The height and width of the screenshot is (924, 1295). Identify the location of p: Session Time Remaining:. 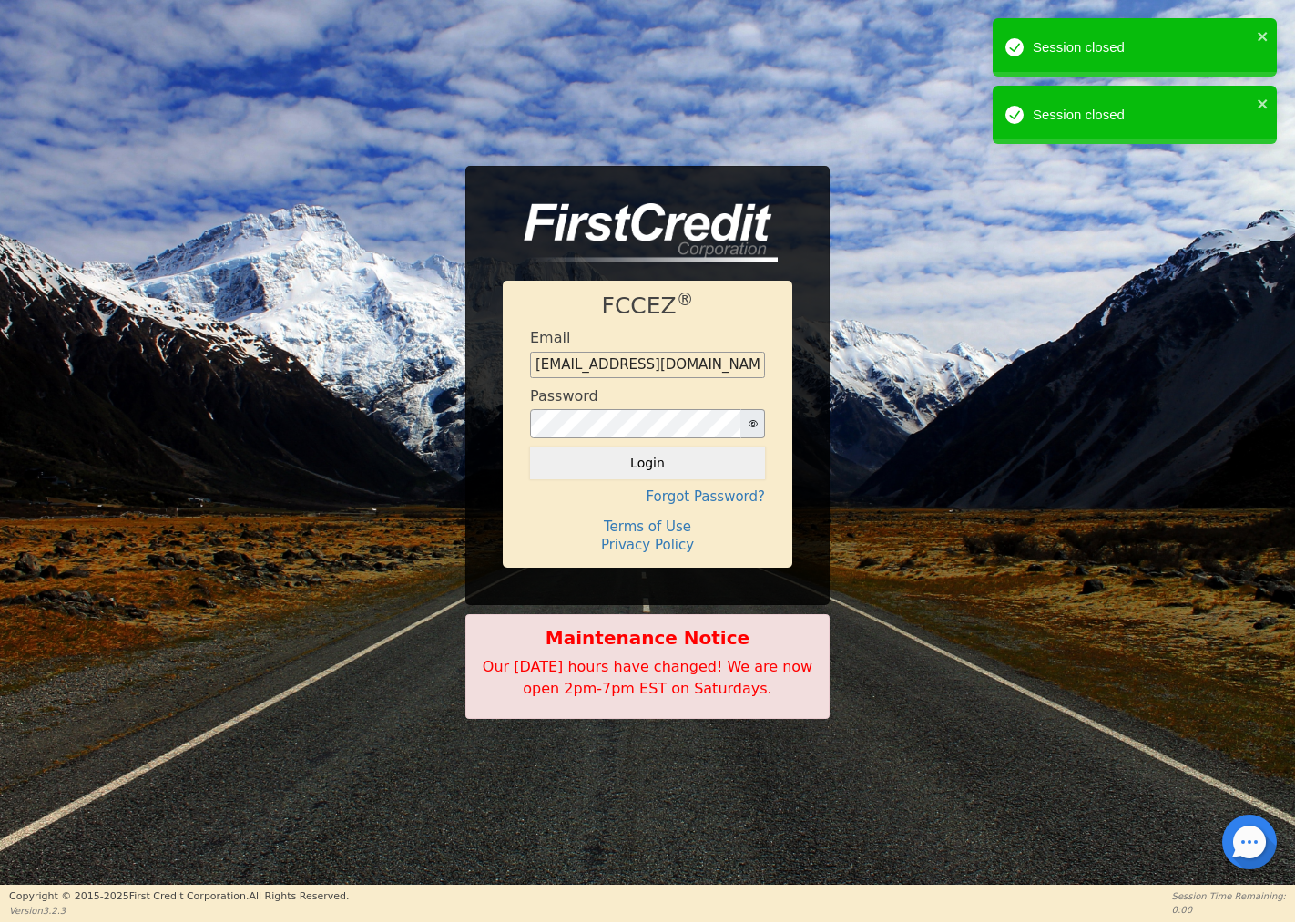
(1229, 895).